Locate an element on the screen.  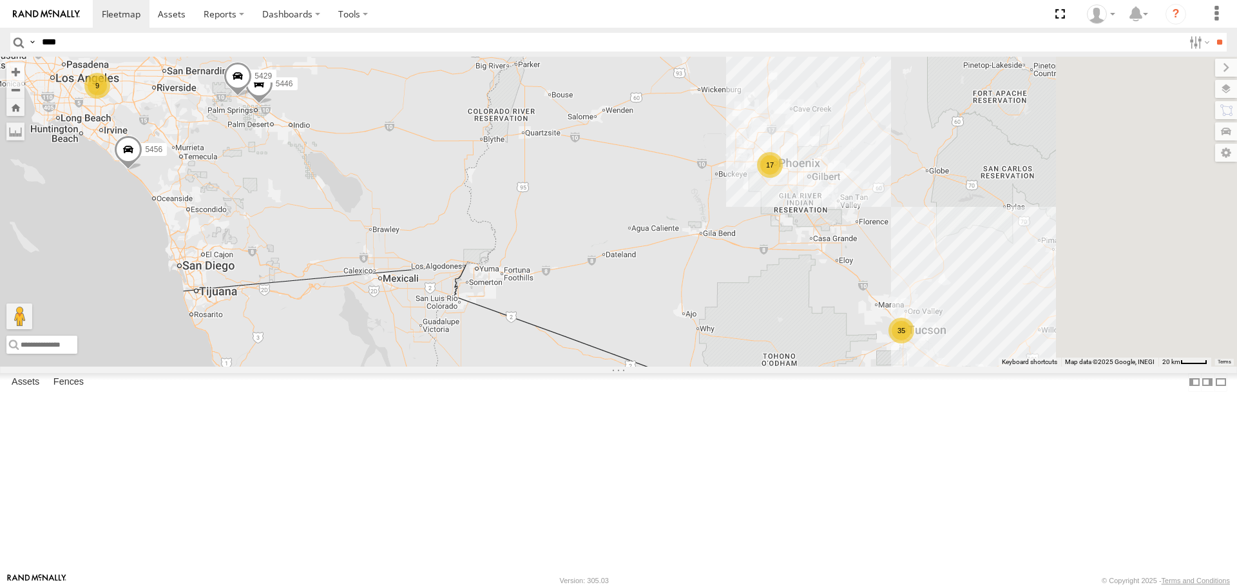
label: Dock Summary Table to the Left is located at coordinates (1195, 382).